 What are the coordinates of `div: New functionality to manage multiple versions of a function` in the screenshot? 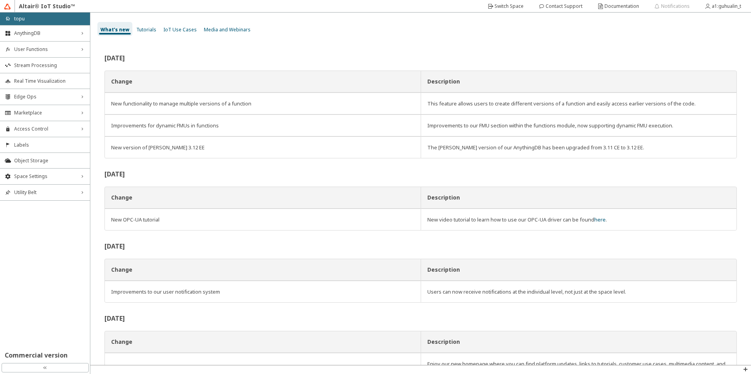 It's located at (263, 104).